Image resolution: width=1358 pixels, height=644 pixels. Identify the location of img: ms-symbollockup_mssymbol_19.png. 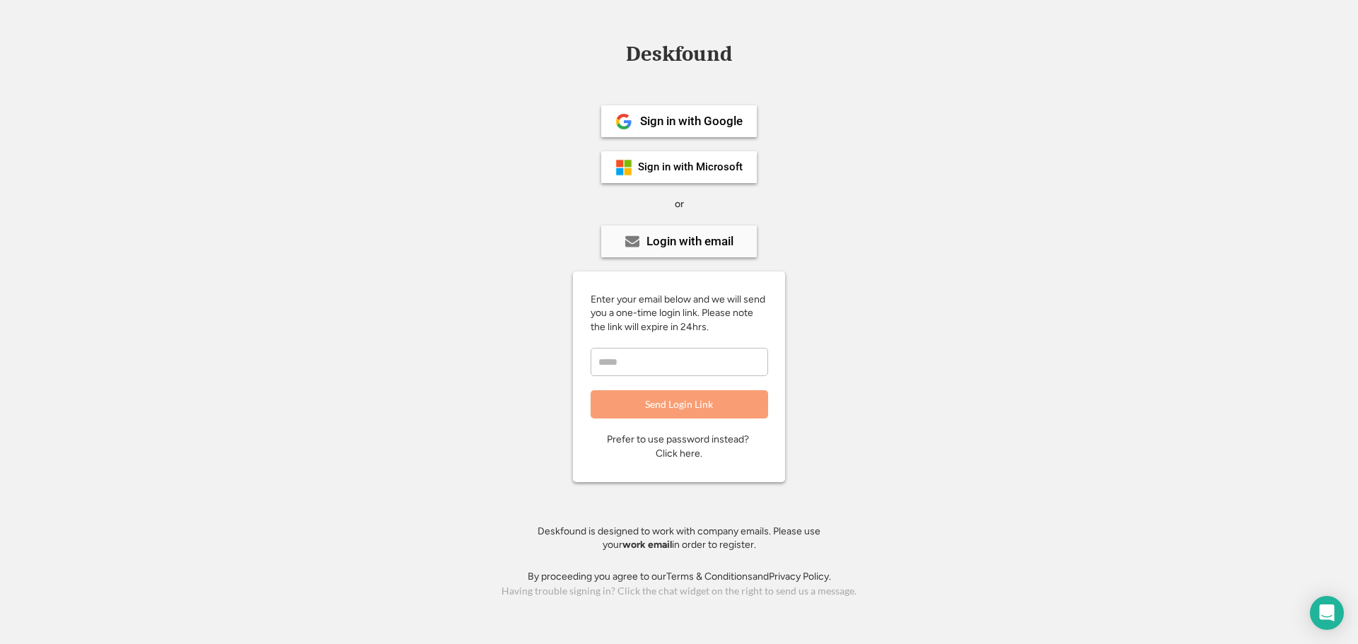
(624, 168).